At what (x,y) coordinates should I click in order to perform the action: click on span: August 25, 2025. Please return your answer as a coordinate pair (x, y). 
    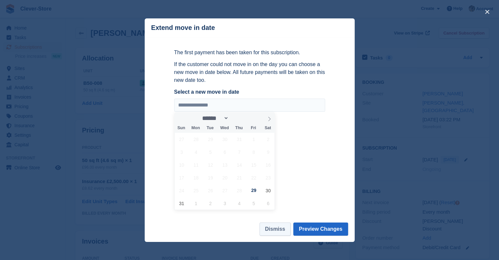
    Looking at the image, I should click on (196, 190).